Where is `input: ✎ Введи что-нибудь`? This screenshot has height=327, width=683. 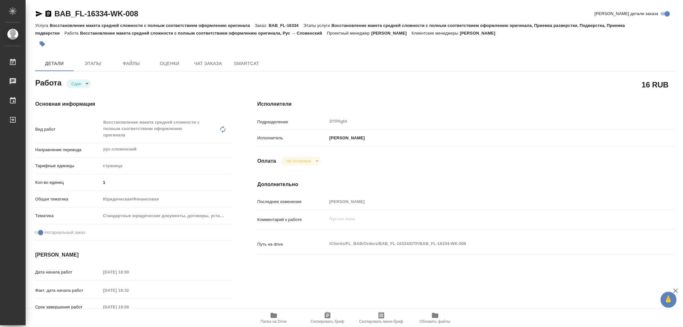 input: ✎ Введи что-нибудь is located at coordinates (166, 182).